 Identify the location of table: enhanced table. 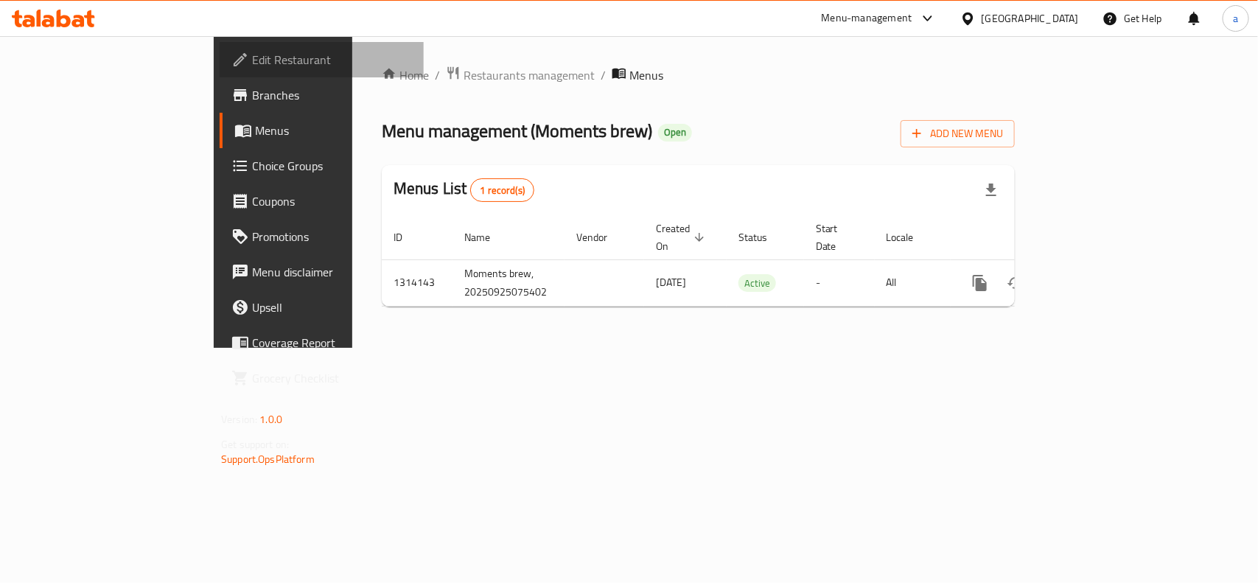
(749, 261).